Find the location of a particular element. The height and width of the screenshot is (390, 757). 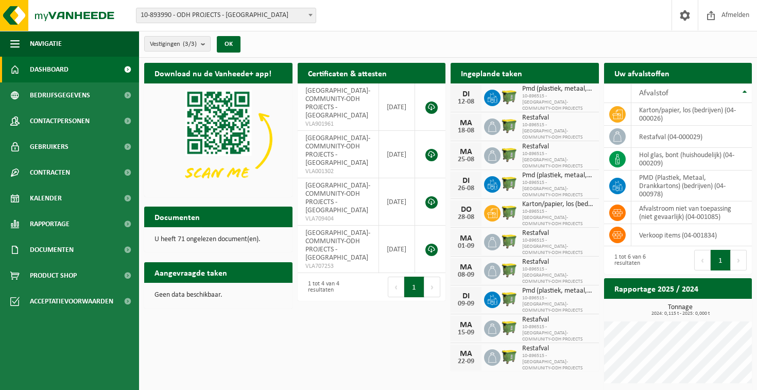

count: (3/3) is located at coordinates (190, 44).